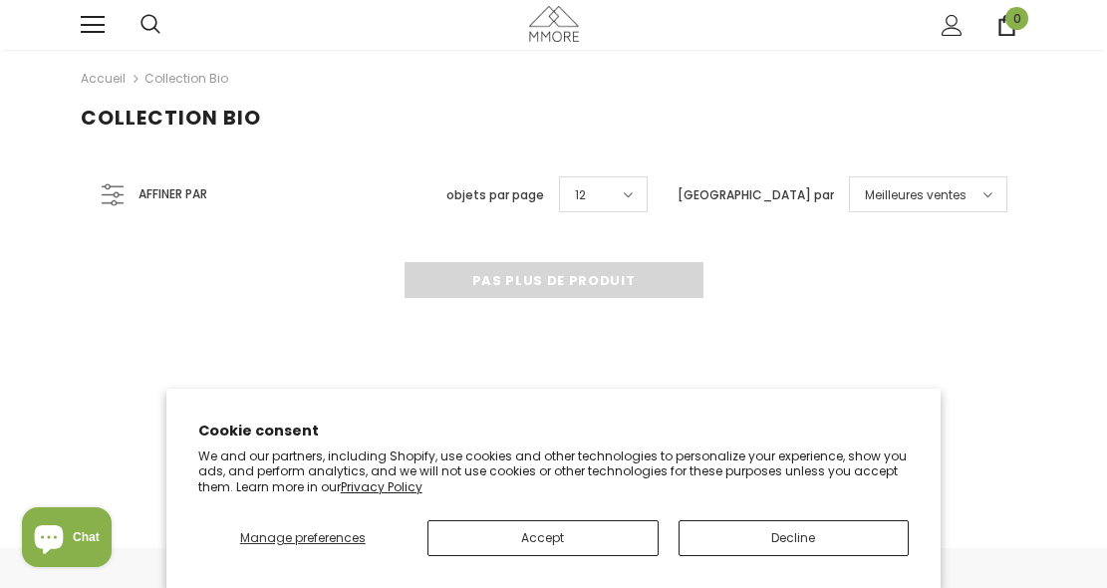 Image resolution: width=1107 pixels, height=588 pixels. What do you see at coordinates (554, 430) in the screenshot?
I see `h2: Cookie consent` at bounding box center [554, 430].